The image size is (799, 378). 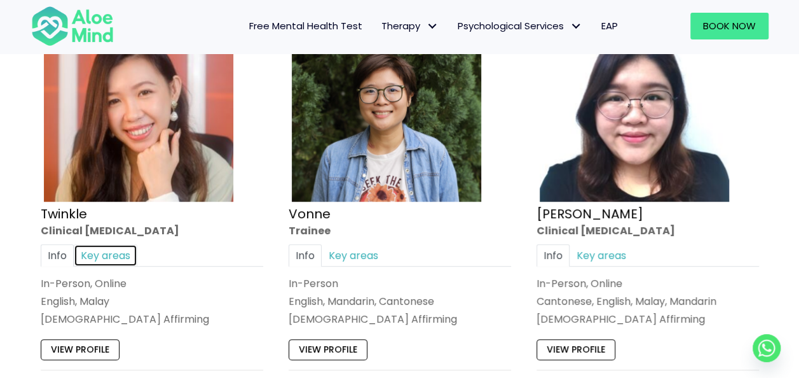 What do you see at coordinates (729, 26) in the screenshot?
I see `a: Book Now` at bounding box center [729, 26].